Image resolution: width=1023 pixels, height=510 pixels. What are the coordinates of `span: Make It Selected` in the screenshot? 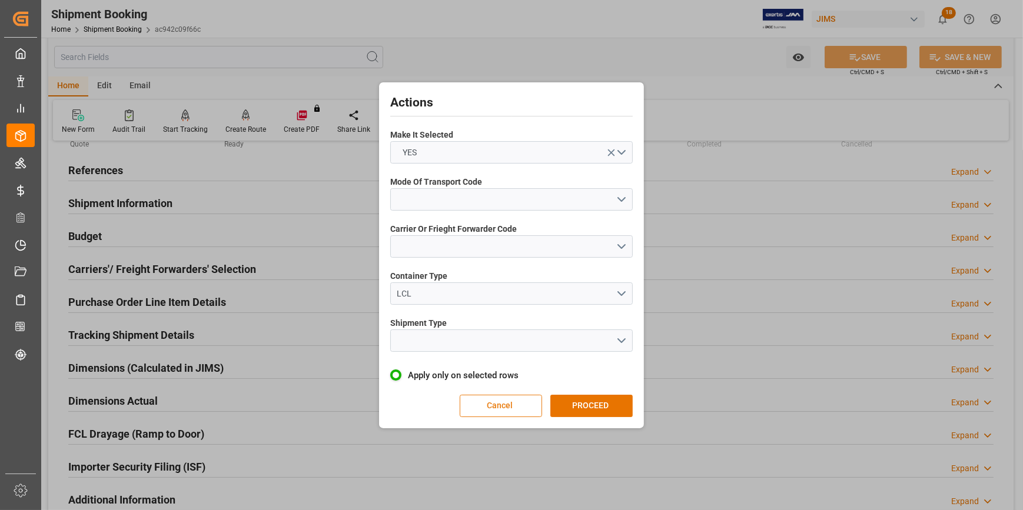 It's located at (421, 135).